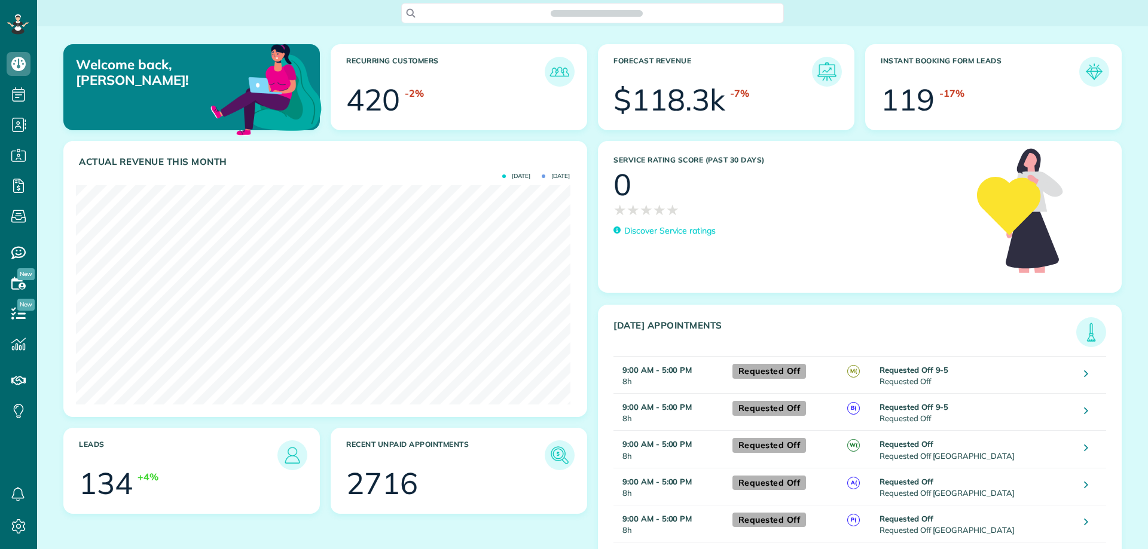 This screenshot has width=1148, height=549. What do you see at coordinates (622, 185) in the screenshot?
I see `div: 0` at bounding box center [622, 185].